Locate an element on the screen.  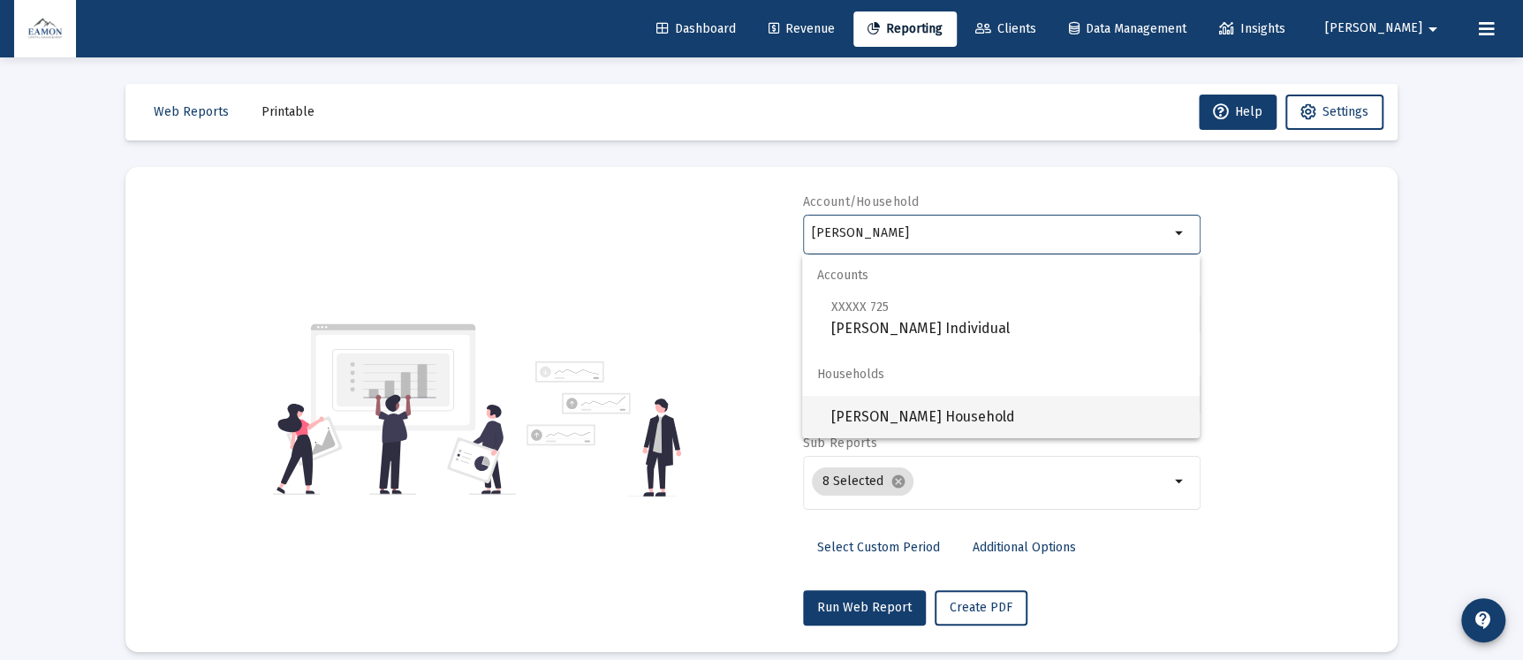
mat-chip: 8 Selected is located at coordinates (862, 481).